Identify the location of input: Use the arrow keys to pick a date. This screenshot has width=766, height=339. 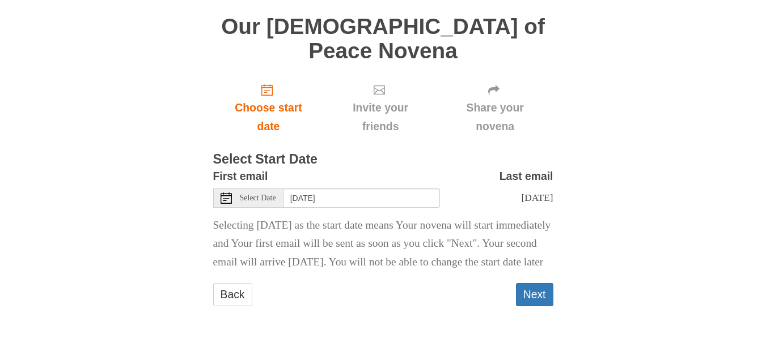
(362, 198).